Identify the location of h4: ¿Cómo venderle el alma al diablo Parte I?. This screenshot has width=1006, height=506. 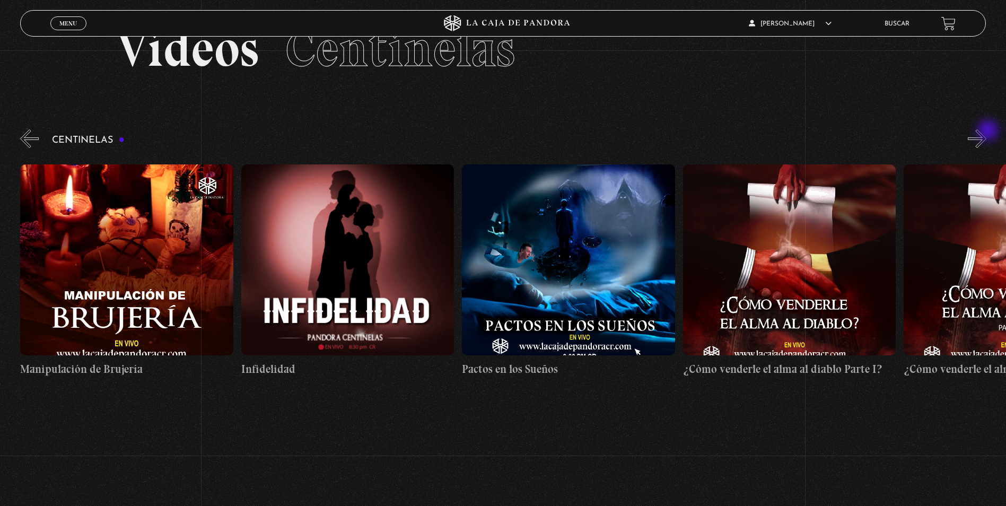
(789, 369).